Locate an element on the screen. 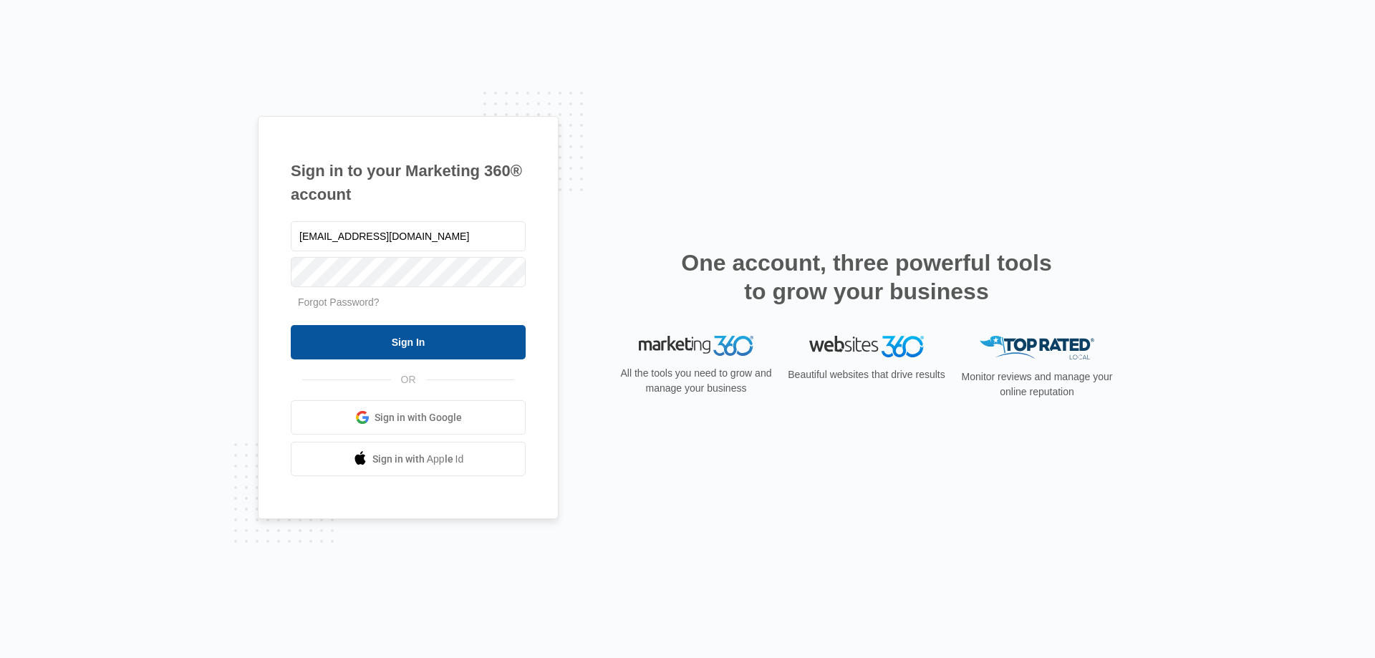 This screenshot has height=658, width=1375. a: Sign in with Apple Id is located at coordinates (408, 459).